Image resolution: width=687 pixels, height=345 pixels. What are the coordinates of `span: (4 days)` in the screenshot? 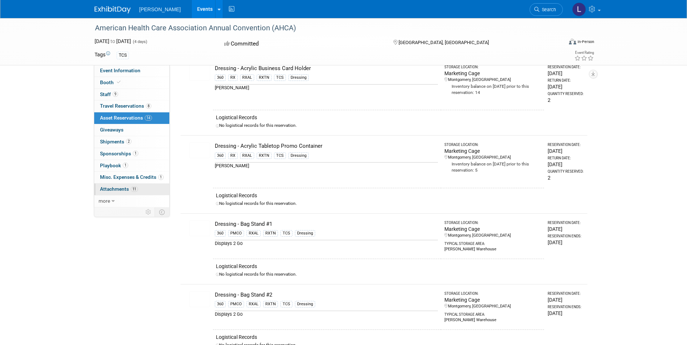 It's located at (140, 42).